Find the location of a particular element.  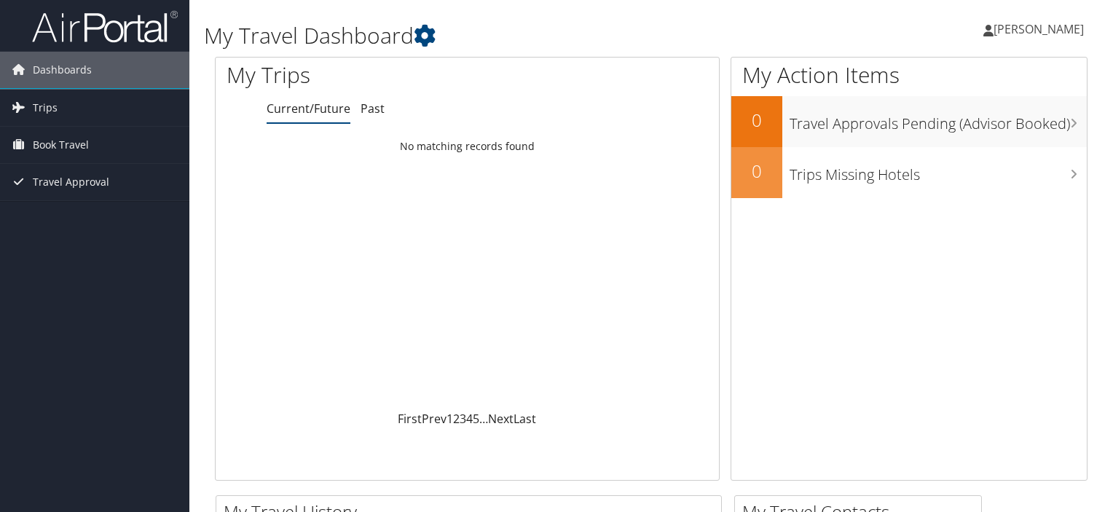

span: Trips is located at coordinates (45, 108).